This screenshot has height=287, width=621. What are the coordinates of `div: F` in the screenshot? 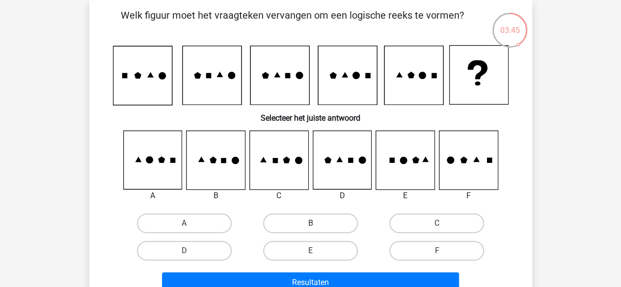 It's located at (469, 196).